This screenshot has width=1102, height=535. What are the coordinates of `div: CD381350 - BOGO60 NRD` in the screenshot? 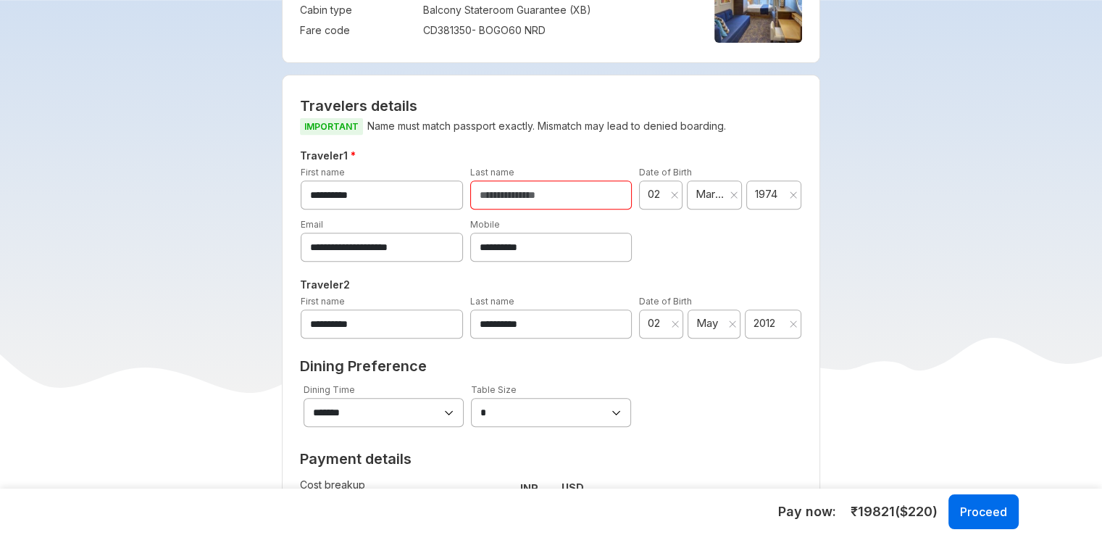 It's located at (556, 30).